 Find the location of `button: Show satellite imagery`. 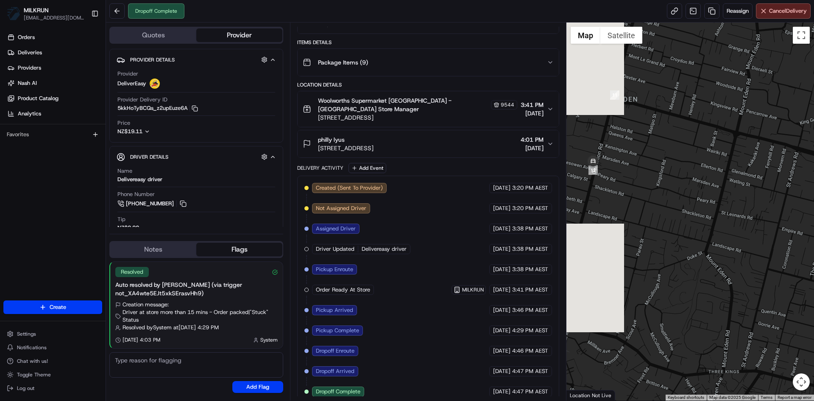

button: Show satellite imagery is located at coordinates (621, 35).